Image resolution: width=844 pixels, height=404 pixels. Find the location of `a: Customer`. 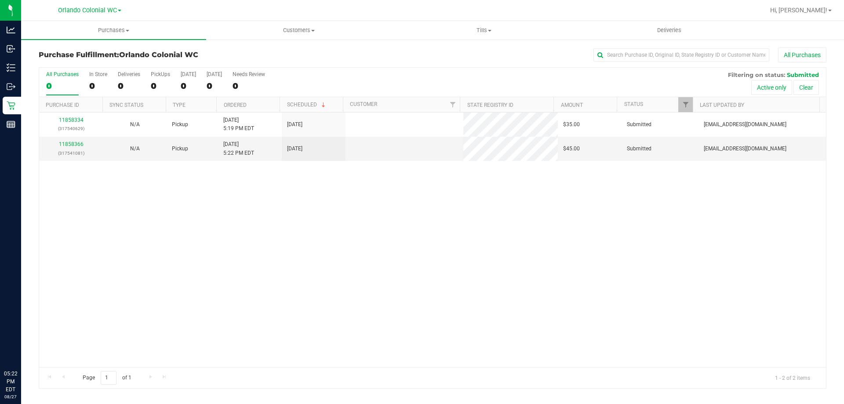

a: Customer is located at coordinates (364, 104).